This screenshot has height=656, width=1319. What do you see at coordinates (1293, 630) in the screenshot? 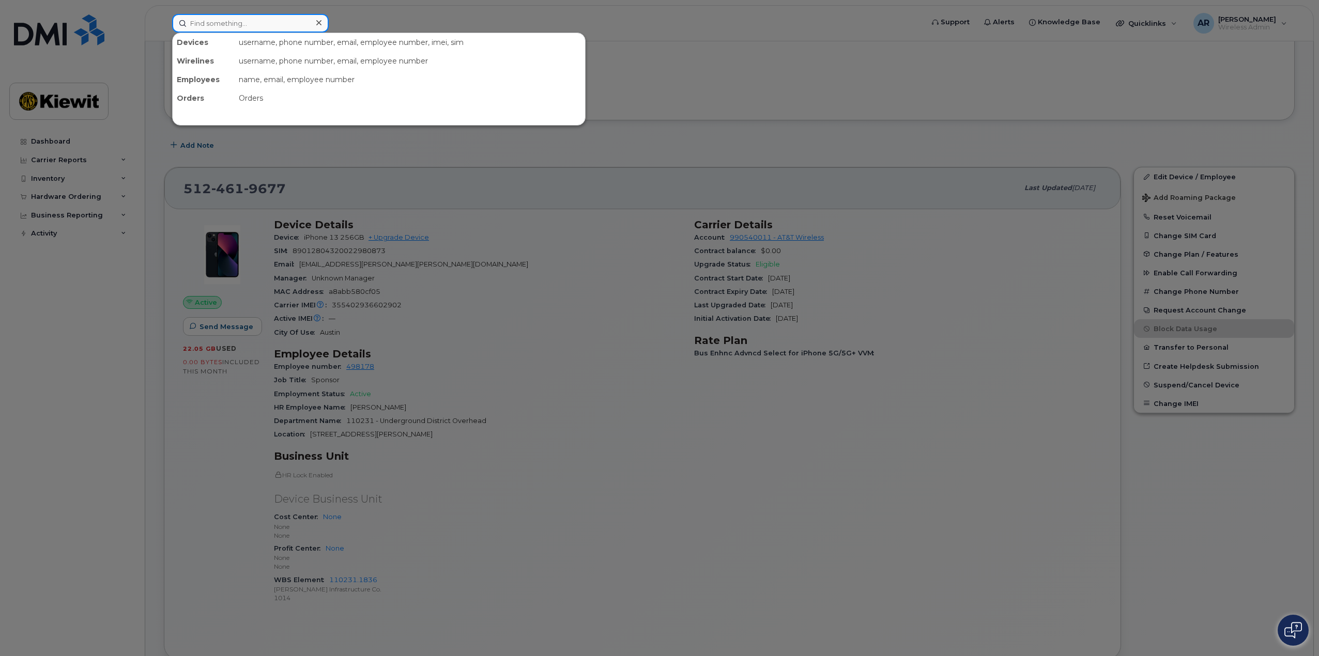
I see `img: Open chat` at bounding box center [1293, 630].